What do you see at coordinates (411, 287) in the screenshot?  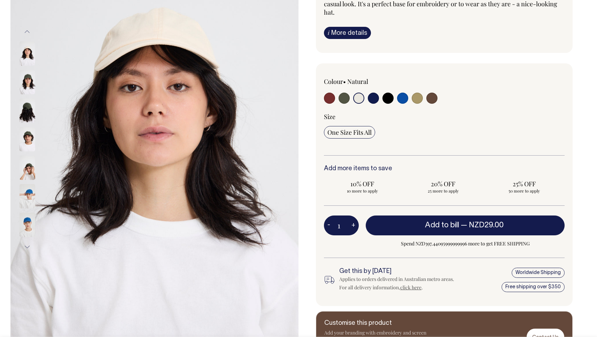 I see `a: click here` at bounding box center [411, 287].